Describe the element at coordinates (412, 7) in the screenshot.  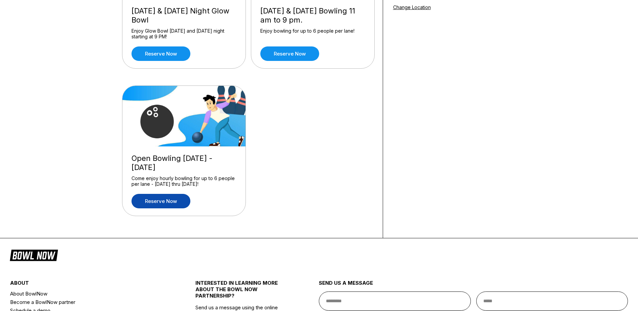
I see `a: Change Location` at that location.